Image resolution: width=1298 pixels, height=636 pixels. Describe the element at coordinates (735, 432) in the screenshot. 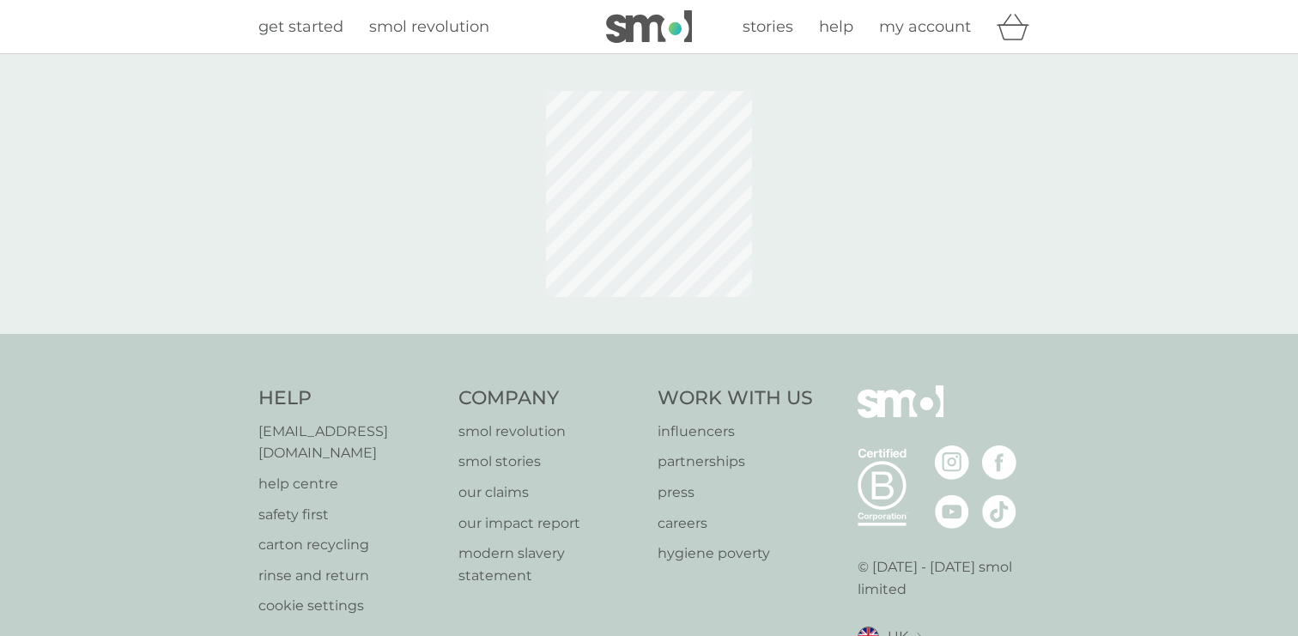

I see `p: influencers` at that location.